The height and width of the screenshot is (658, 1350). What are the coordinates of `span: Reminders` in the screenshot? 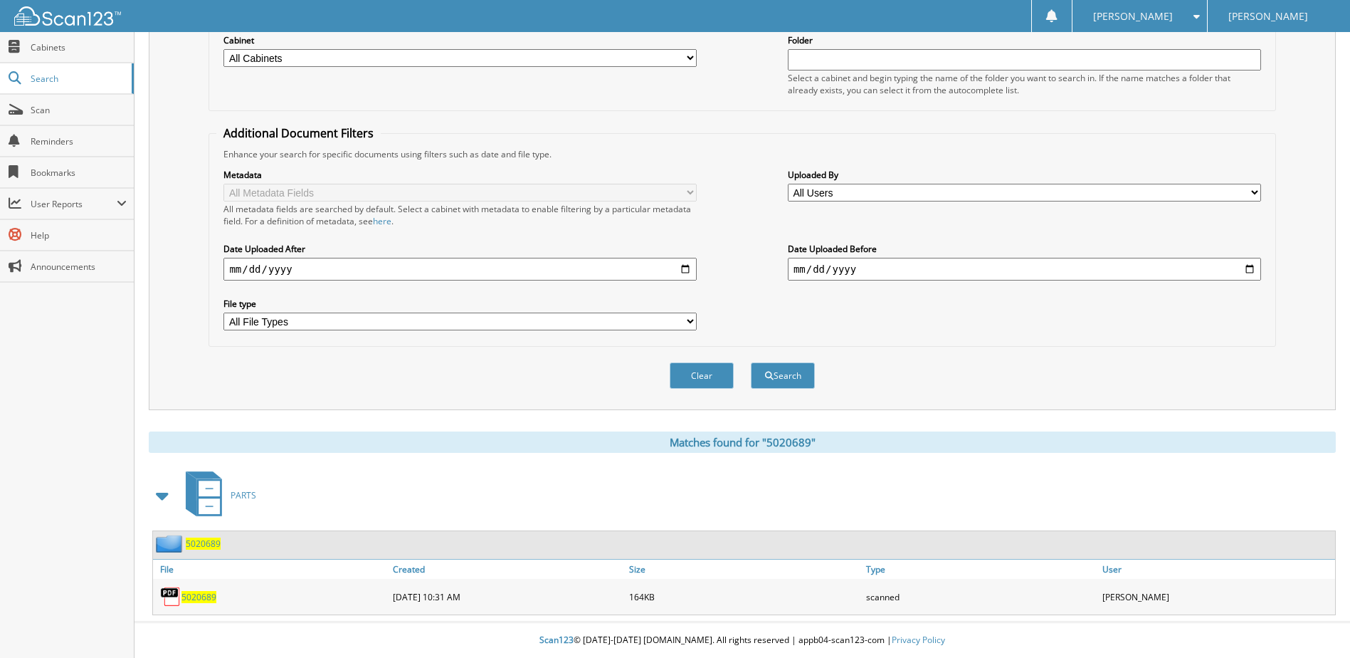 It's located at (78, 141).